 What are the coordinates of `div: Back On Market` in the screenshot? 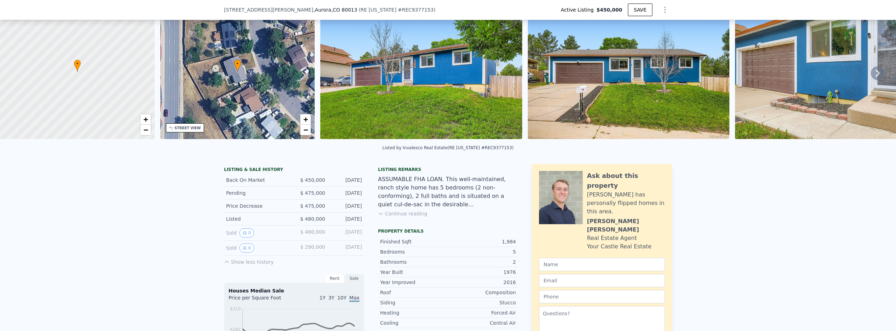 It's located at (257, 180).